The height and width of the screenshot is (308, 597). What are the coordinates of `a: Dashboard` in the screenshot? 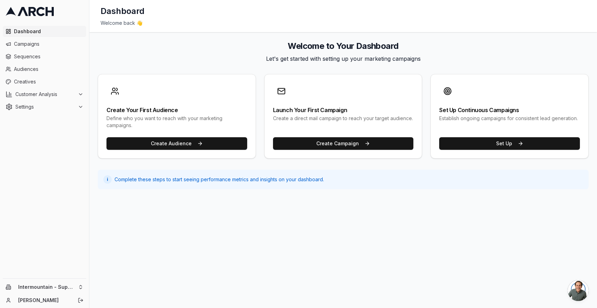 It's located at (44, 31).